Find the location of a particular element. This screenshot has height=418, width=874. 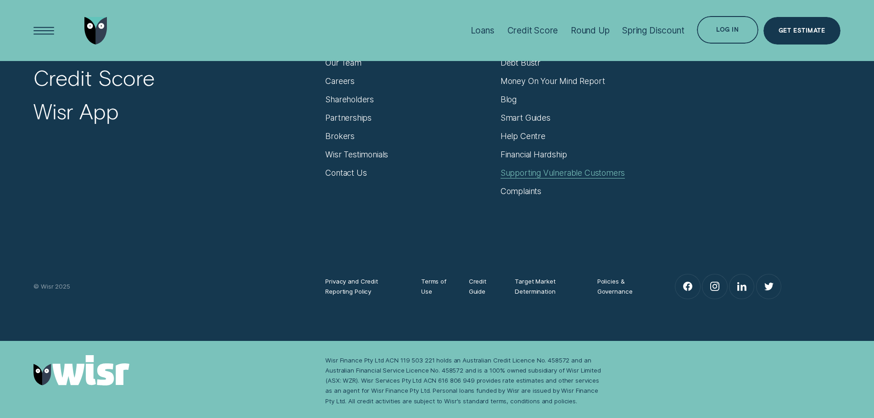

div: Wisr App is located at coordinates (76, 112).